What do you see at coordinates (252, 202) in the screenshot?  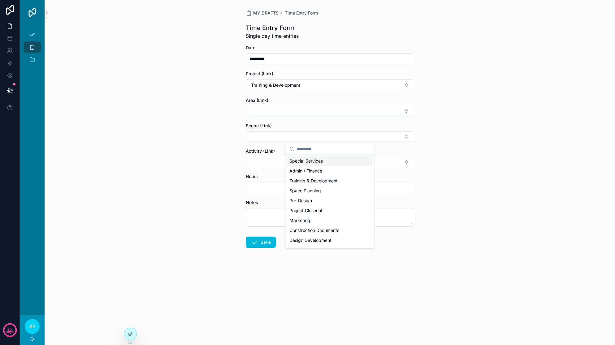 I see `span: Notes` at bounding box center [252, 202].